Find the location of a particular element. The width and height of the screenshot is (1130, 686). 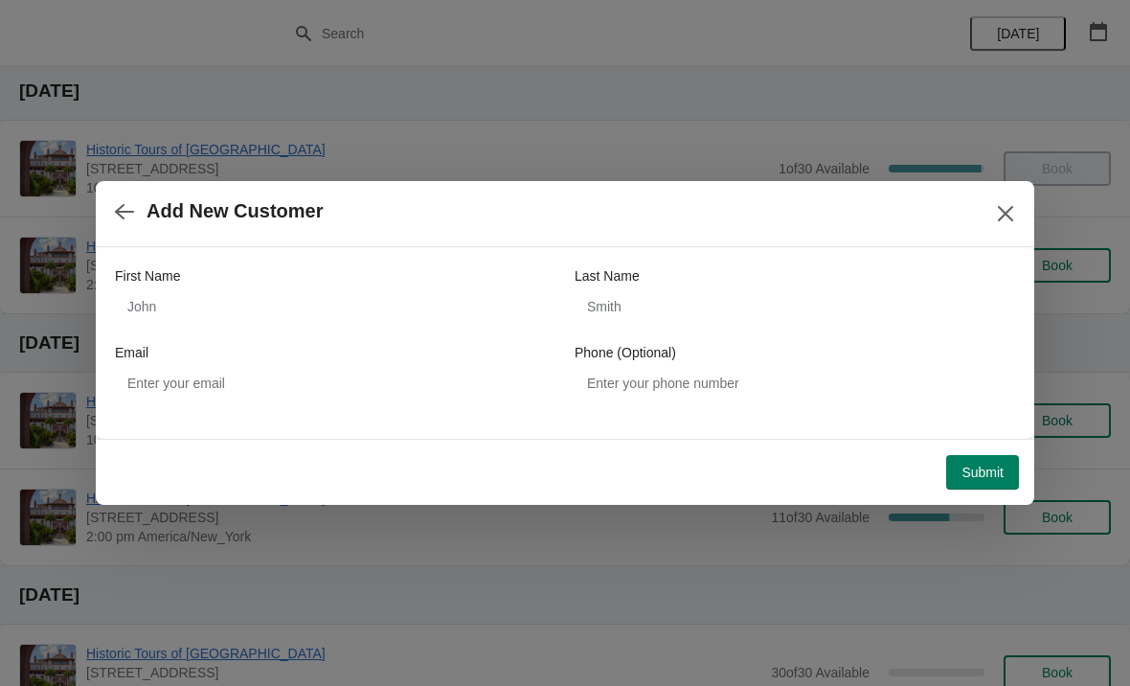

input: Enter your email is located at coordinates (335, 383).